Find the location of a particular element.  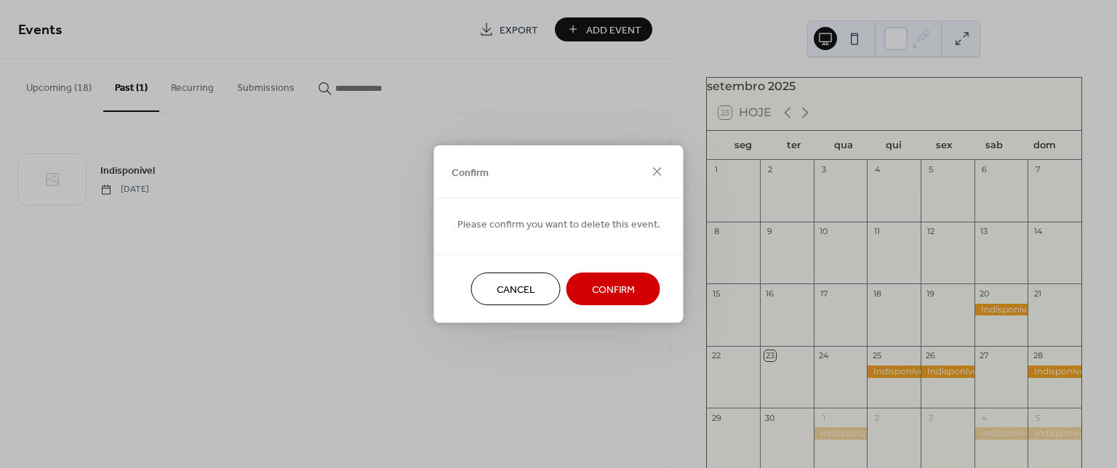

span: Please confirm you want to delete this event. is located at coordinates (558, 225).